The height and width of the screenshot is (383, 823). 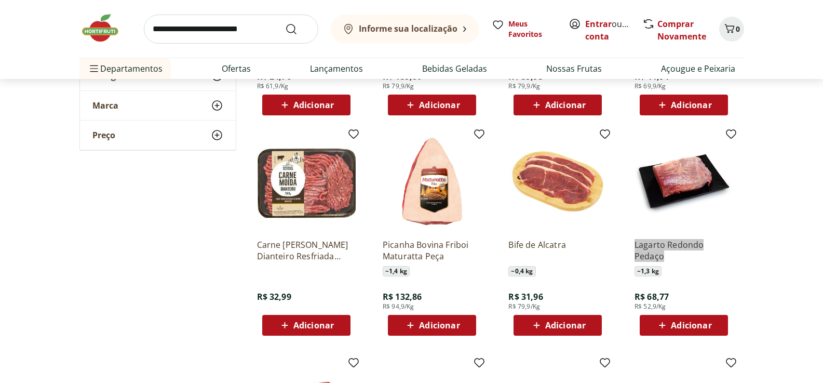 I want to click on span: Meus Favoritos, so click(x=532, y=29).